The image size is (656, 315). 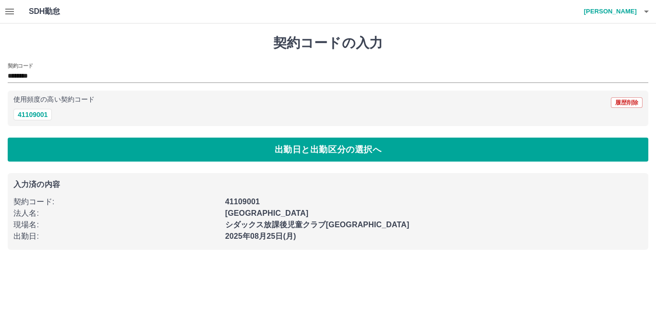 I want to click on p: 使用頻度の高い契約コード, so click(x=54, y=100).